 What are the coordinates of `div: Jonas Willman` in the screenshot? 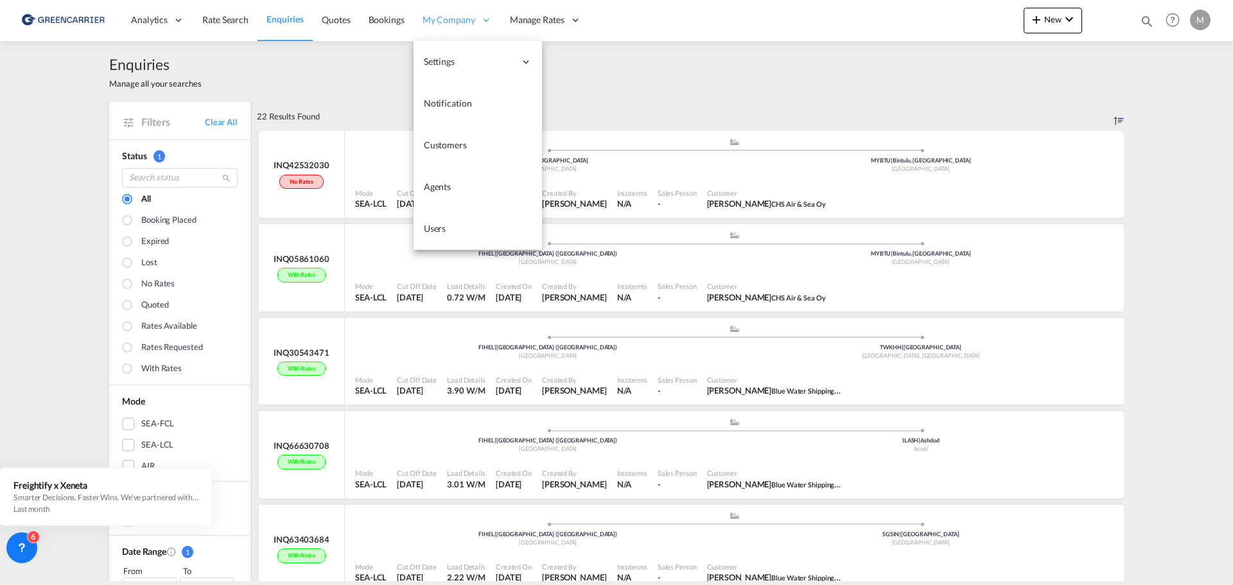 It's located at (574, 204).